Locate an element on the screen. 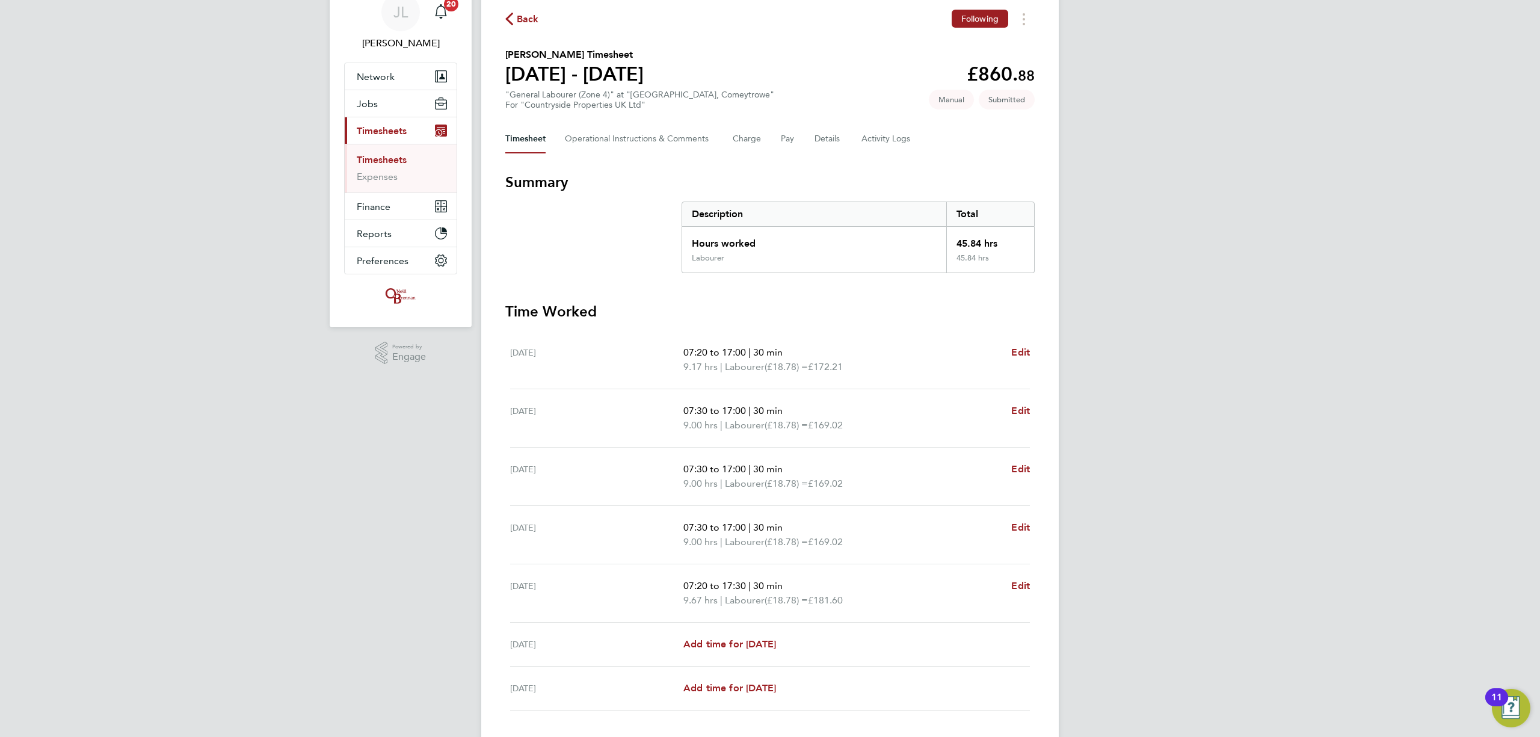 The width and height of the screenshot is (1540, 737). button: Network is located at coordinates (401, 76).